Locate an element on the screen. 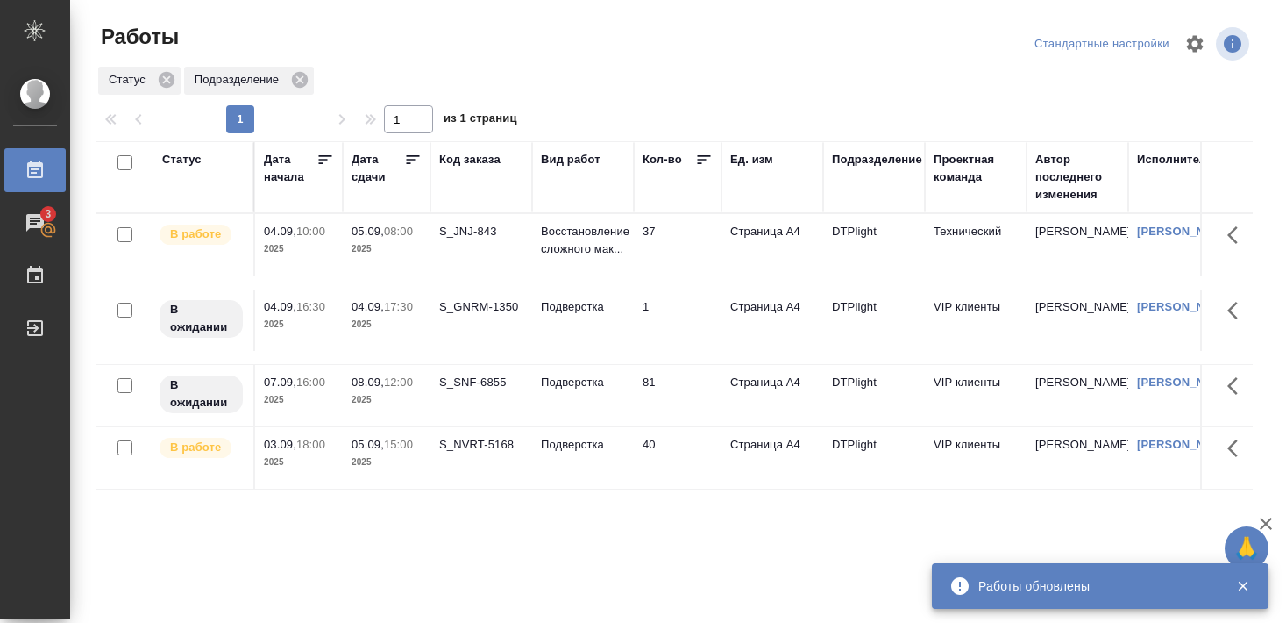 The image size is (1286, 623). span: 3 is located at coordinates (47, 214).